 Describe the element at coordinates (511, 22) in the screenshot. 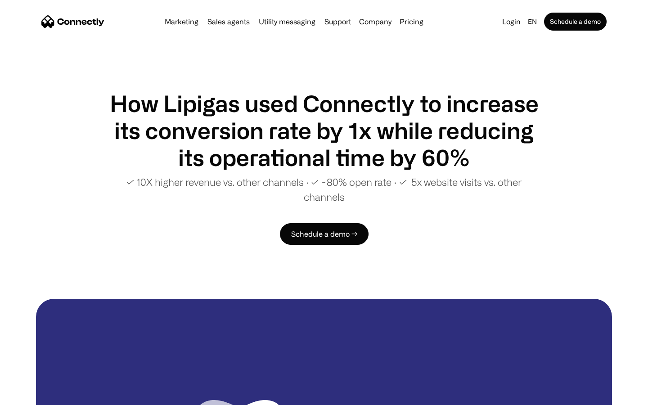

I see `a: Login` at that location.